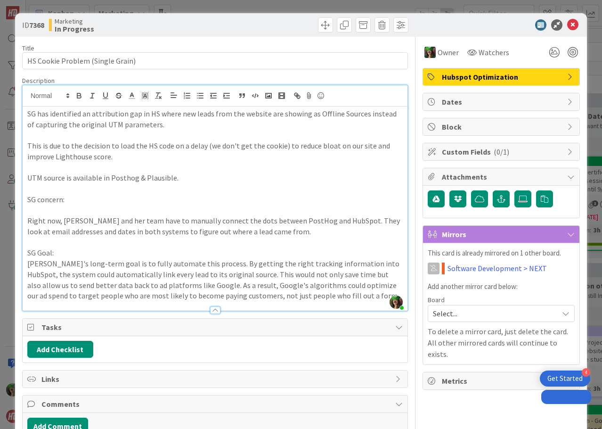  Describe the element at coordinates (74, 21) in the screenshot. I see `span: Marketing` at that location.